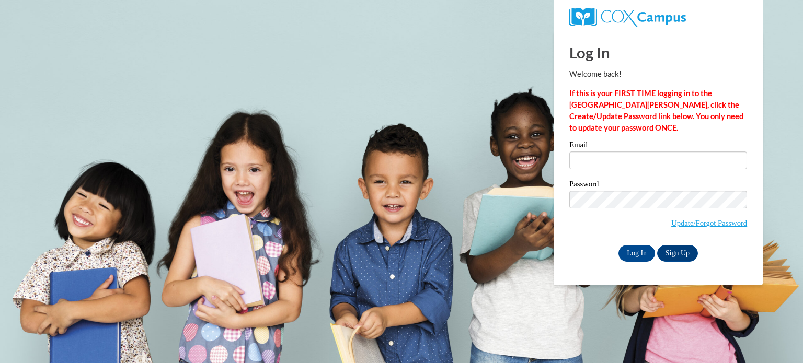  I want to click on a: Sign Up, so click(678, 254).